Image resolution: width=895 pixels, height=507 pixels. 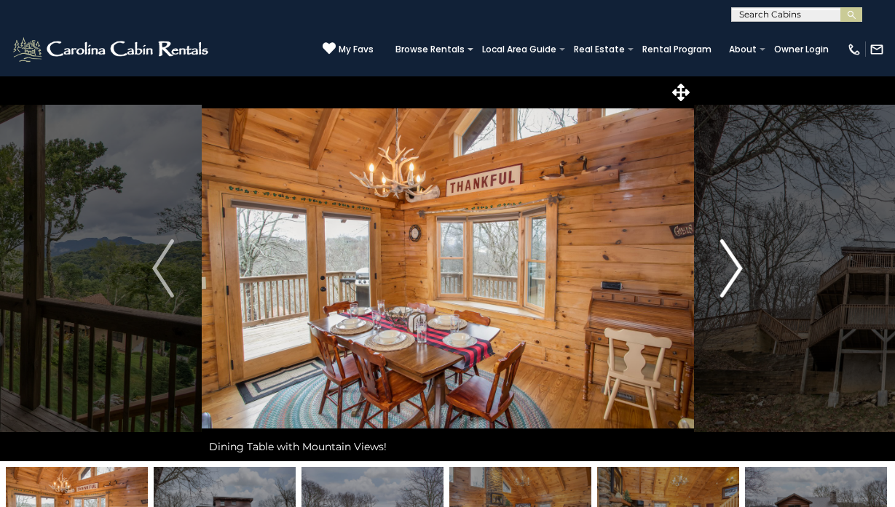 I want to click on img: White-1-2.png, so click(x=111, y=49).